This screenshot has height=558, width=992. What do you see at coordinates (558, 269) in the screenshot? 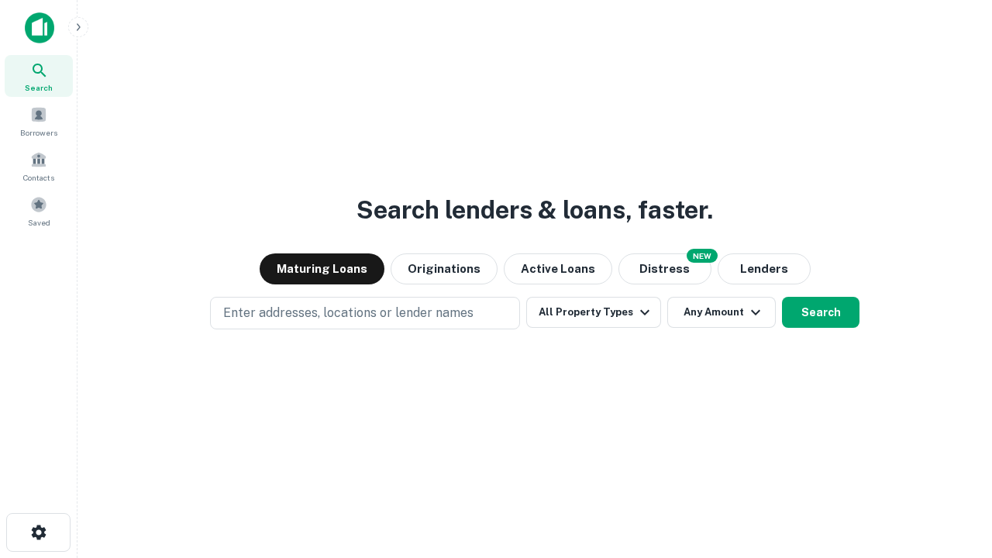
I see `button: Active Loans` at bounding box center [558, 269].